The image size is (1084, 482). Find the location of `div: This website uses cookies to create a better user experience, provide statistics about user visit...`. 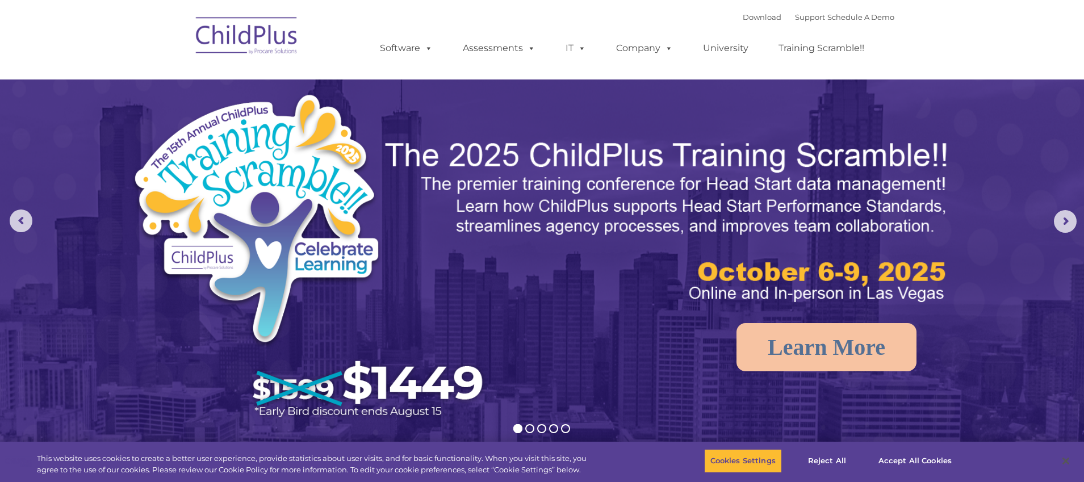

div: This website uses cookies to create a better user experience, provide statistics about user visit... is located at coordinates (316, 464).